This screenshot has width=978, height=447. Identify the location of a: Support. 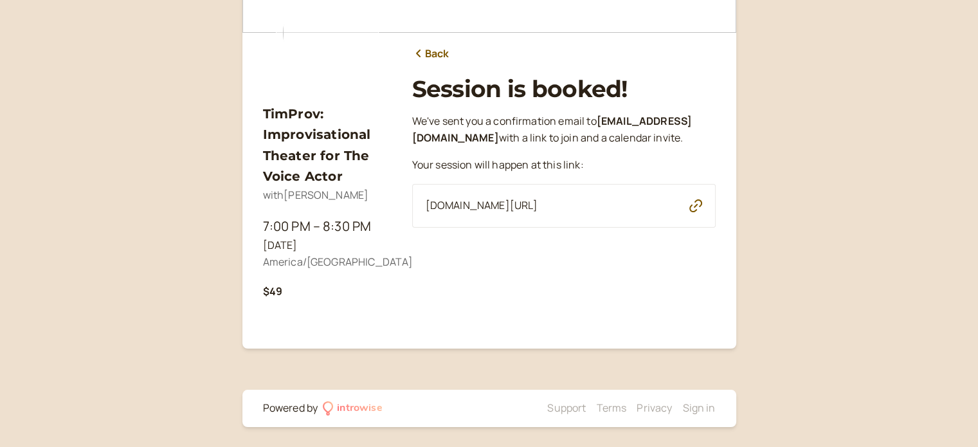
(567, 408).